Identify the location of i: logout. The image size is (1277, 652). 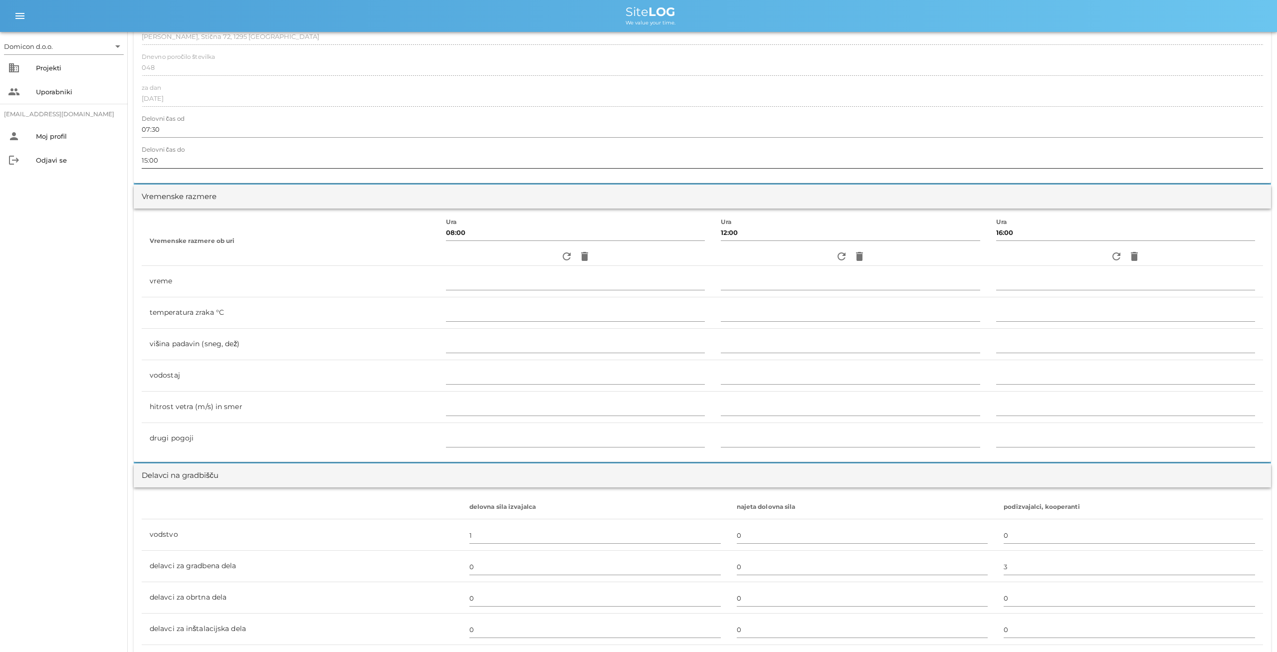
(14, 160).